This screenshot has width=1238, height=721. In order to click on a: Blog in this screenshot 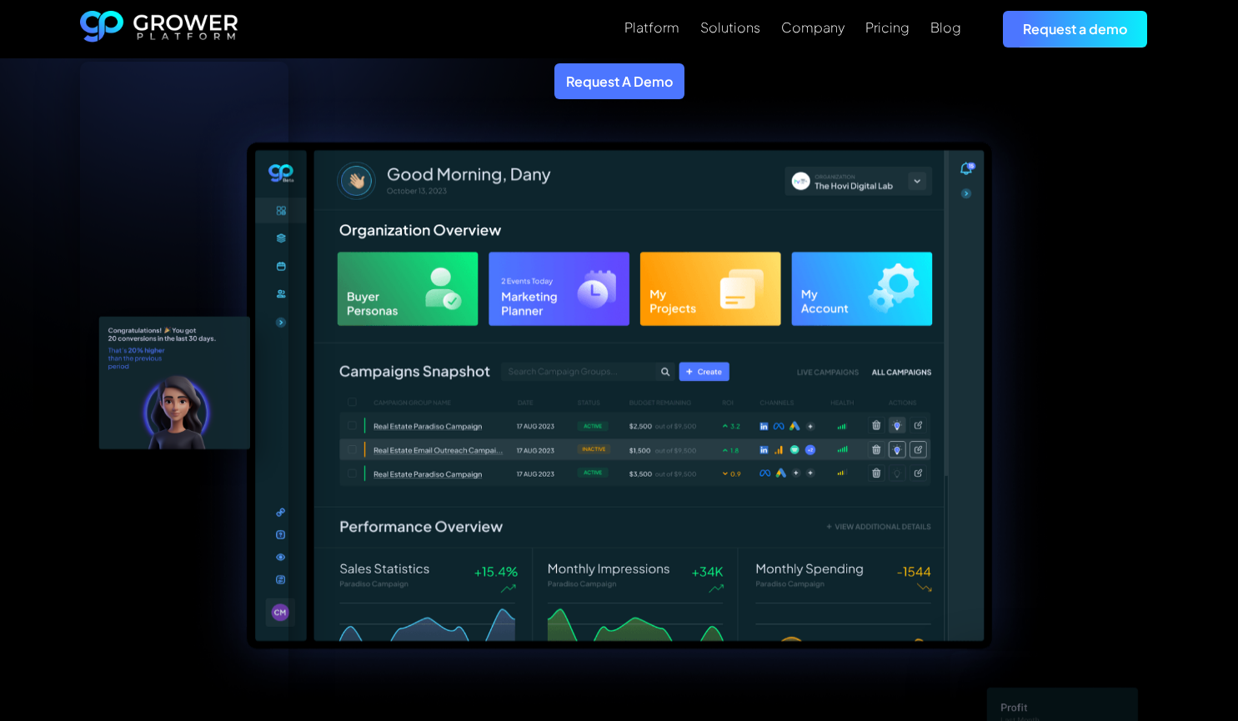, I will do `click(946, 28)`.